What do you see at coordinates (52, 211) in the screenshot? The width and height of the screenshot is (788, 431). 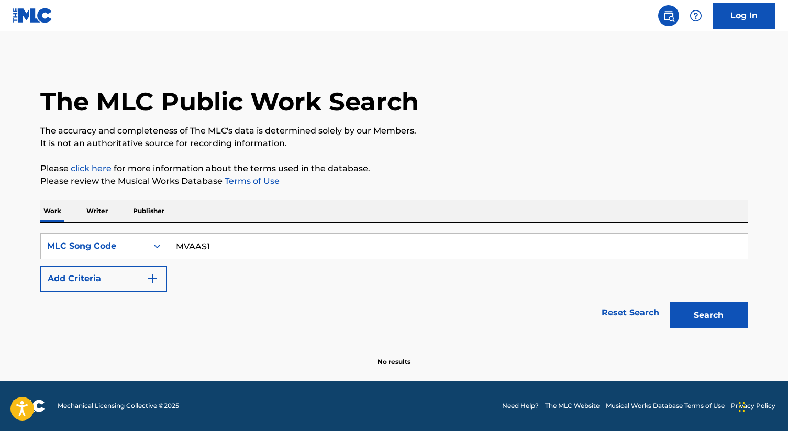 I see `p: Work` at bounding box center [52, 211].